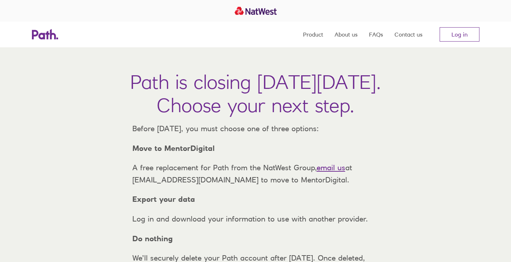 Image resolution: width=511 pixels, height=262 pixels. I want to click on a: FAQs, so click(376, 34).